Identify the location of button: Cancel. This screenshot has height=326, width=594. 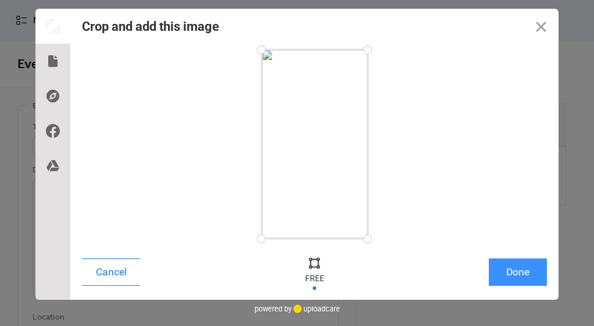
(111, 272).